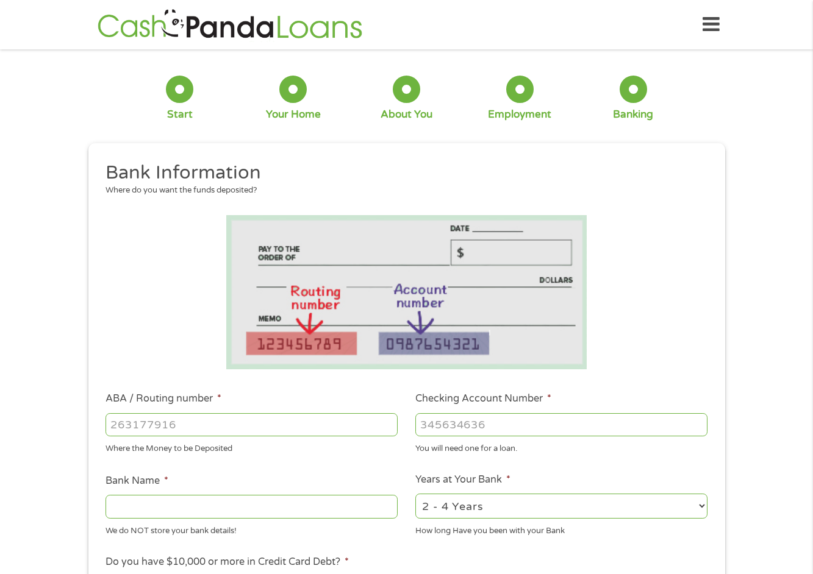 The width and height of the screenshot is (813, 574). Describe the element at coordinates (561, 425) in the screenshot. I see `input: 345634636` at that location.